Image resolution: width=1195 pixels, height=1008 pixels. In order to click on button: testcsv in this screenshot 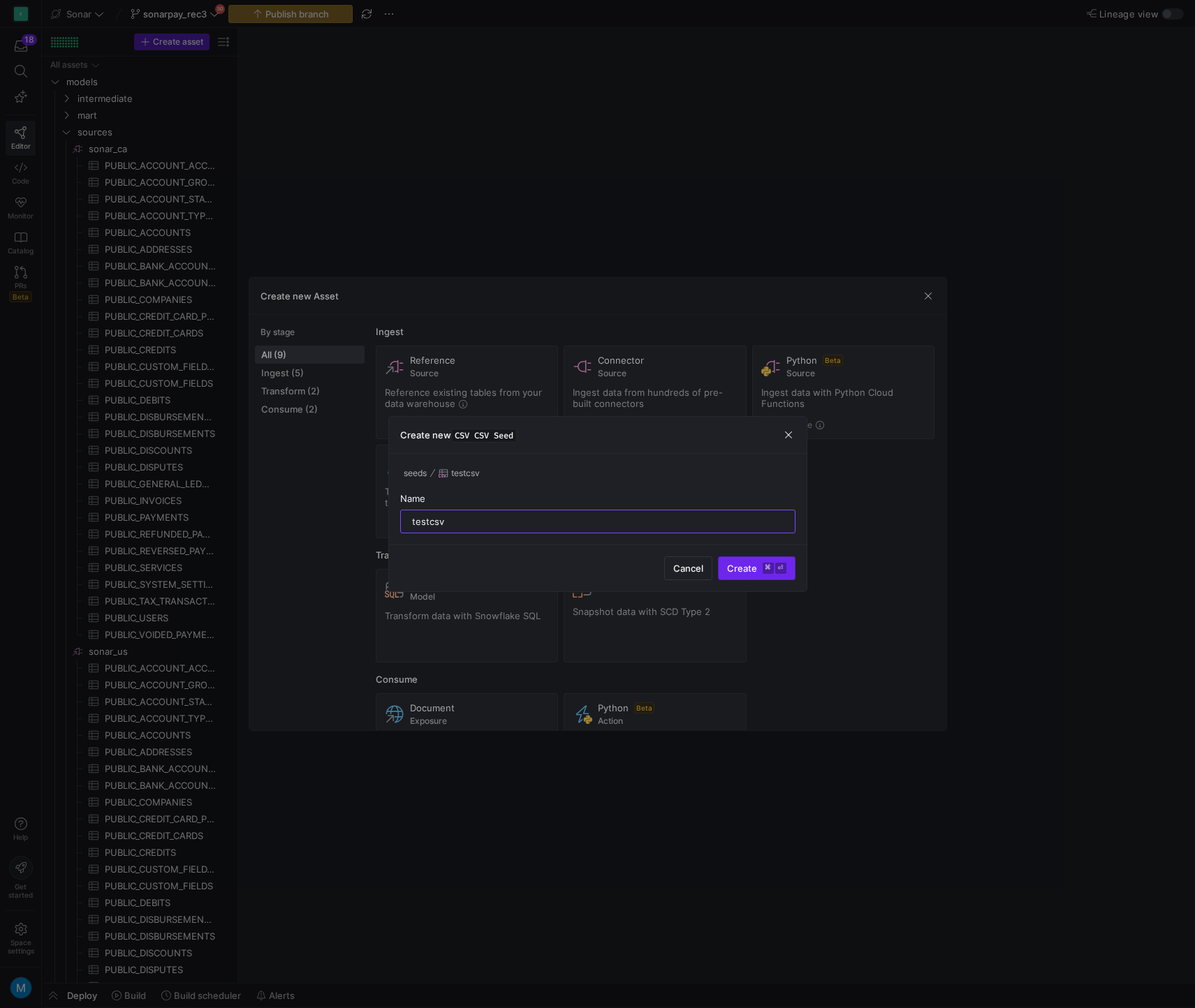, I will do `click(458, 473)`.